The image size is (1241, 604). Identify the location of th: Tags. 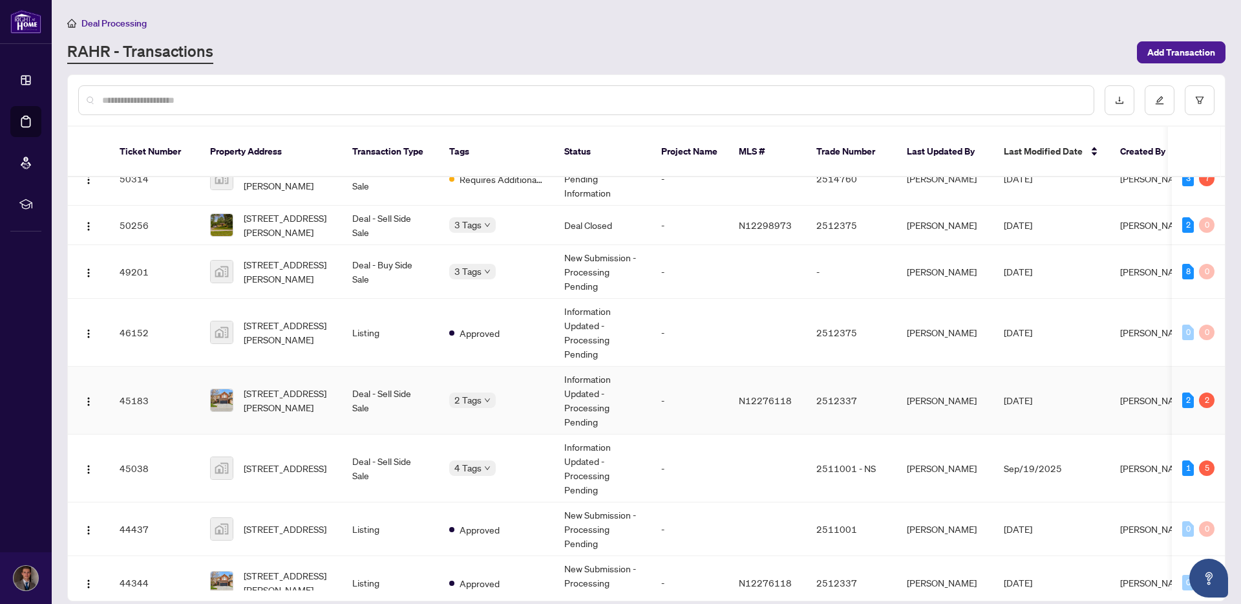
(496, 152).